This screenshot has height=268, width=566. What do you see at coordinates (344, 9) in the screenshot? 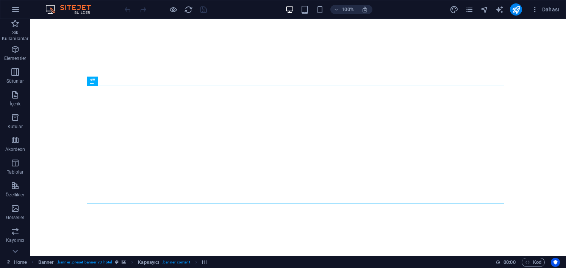
I see `button: 100%` at bounding box center [344, 9].